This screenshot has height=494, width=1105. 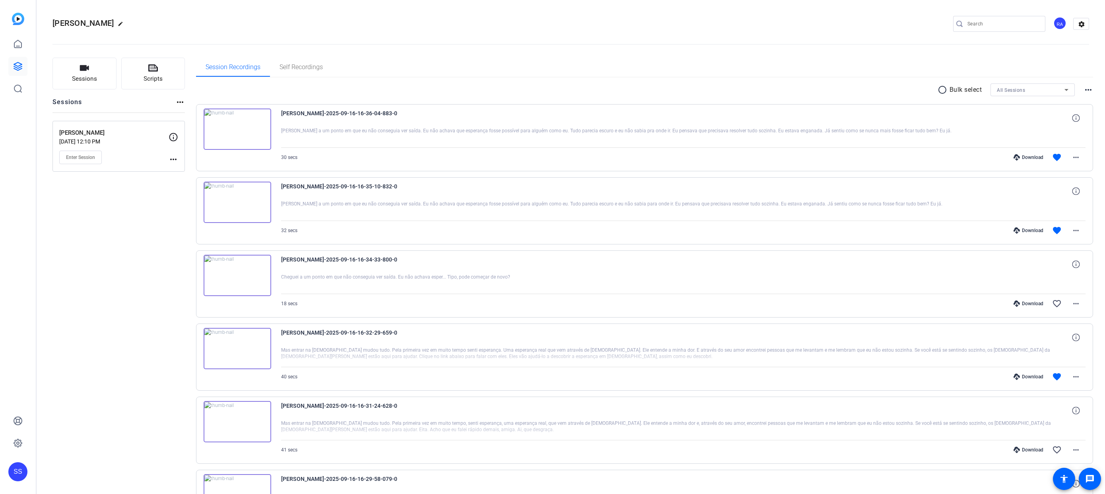 What do you see at coordinates (1011, 90) in the screenshot?
I see `span: All Sessions` at bounding box center [1011, 90].